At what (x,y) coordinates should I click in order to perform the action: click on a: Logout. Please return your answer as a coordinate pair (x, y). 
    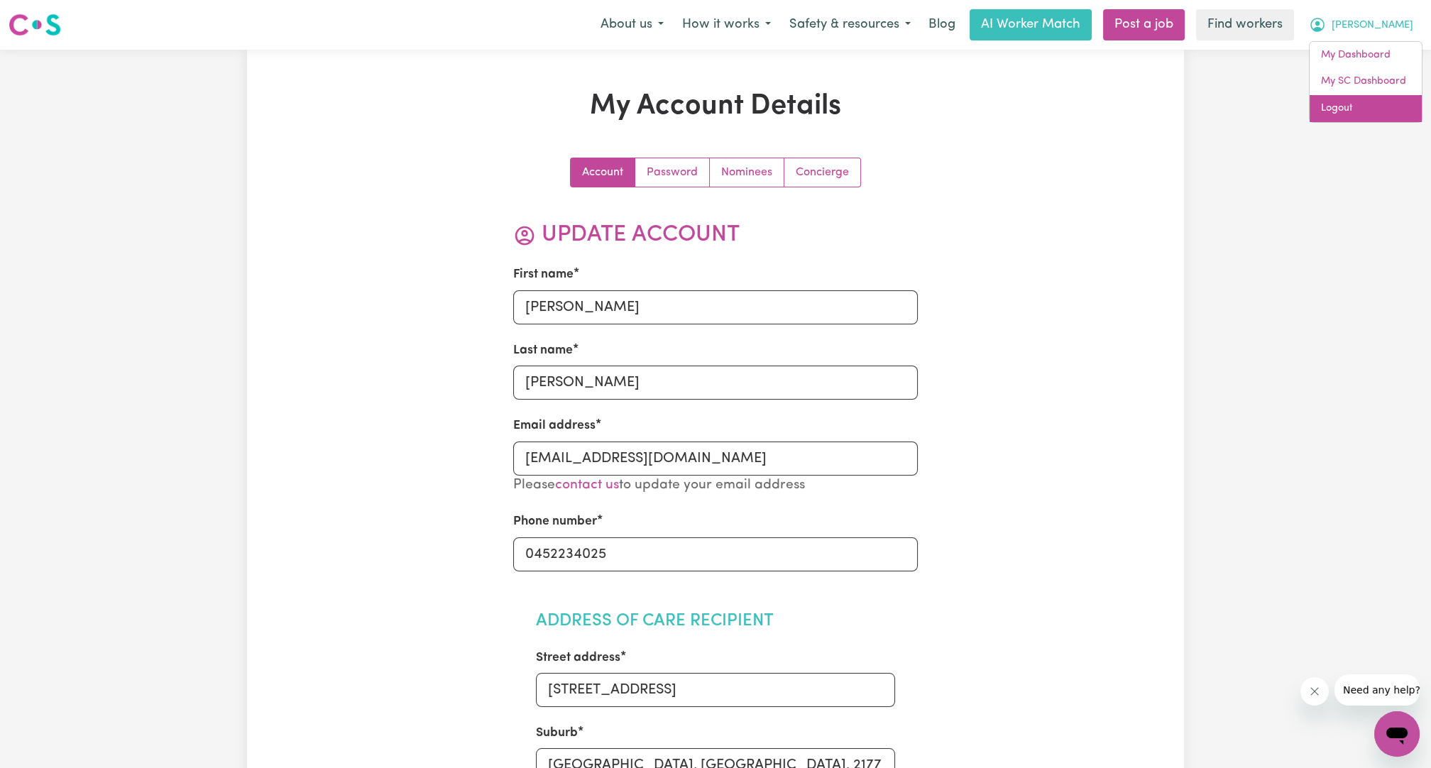
    Looking at the image, I should click on (1366, 109).